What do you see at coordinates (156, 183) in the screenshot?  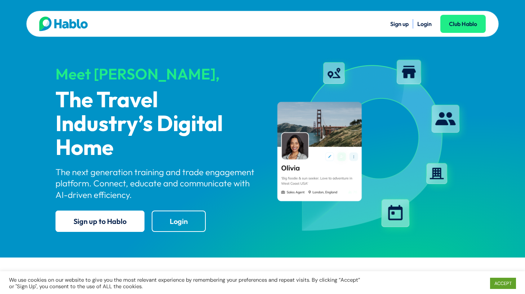 I see `p: The next generation training and trade engagement platform. Connect, educate and communicate with...` at bounding box center [156, 183].